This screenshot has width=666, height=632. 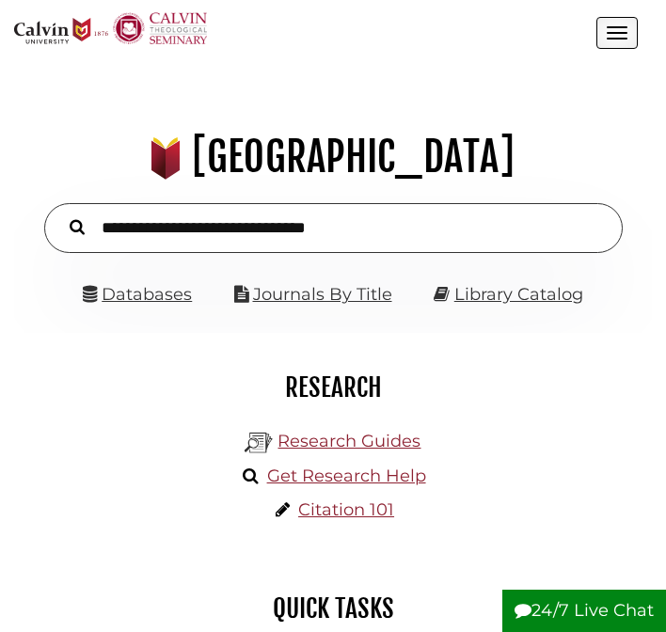 I want to click on button: Open the menu, so click(x=617, y=33).